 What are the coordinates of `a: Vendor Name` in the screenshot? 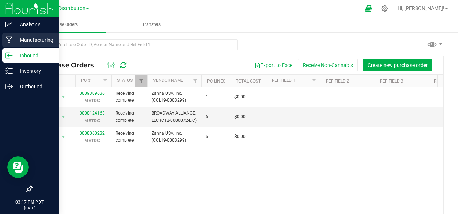 It's located at (168, 80).